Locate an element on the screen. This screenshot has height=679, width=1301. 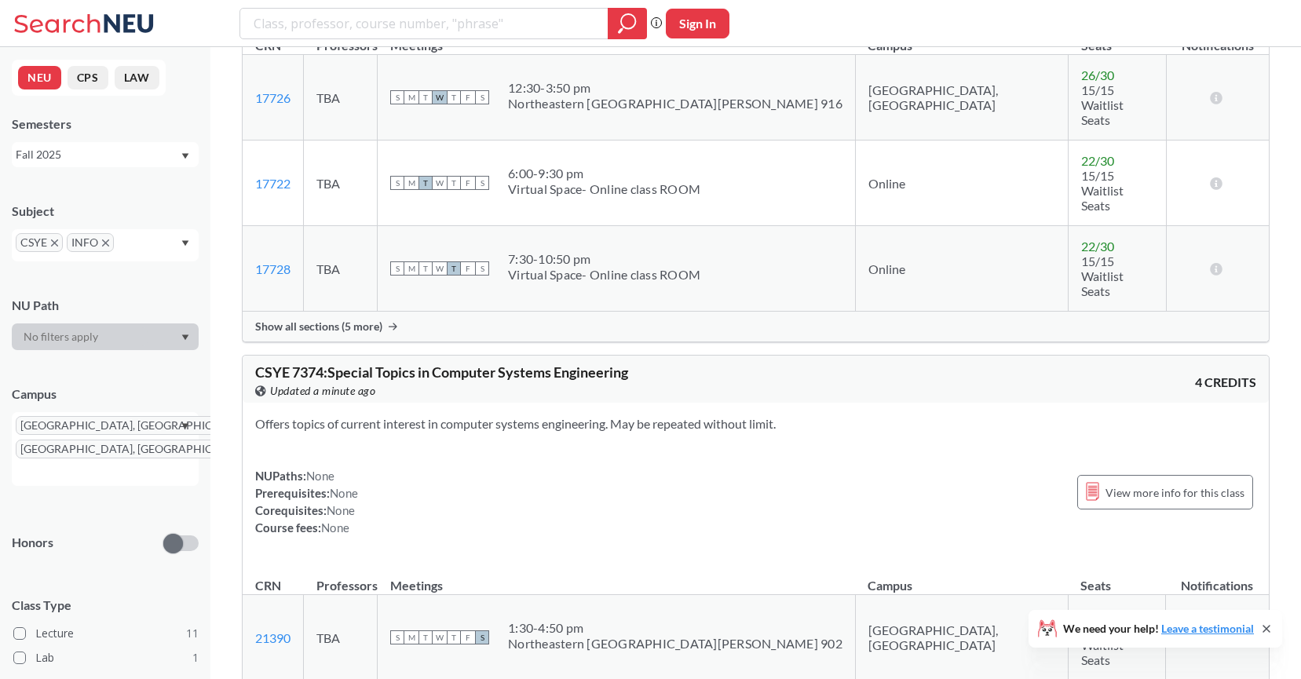
span: 22 / 30 is located at coordinates (1097, 246).